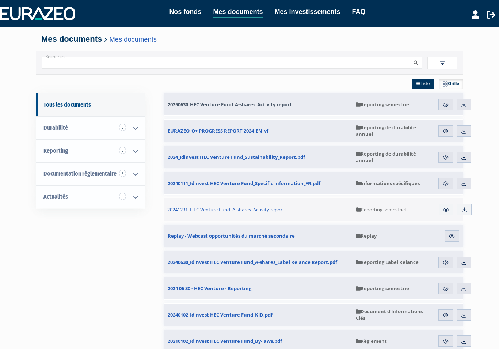 This screenshot has width=499, height=349. What do you see at coordinates (218, 131) in the screenshot?
I see `span: EURAZEO_O+ PROGRESS REPORT 2024_EN_vf` at bounding box center [218, 131].